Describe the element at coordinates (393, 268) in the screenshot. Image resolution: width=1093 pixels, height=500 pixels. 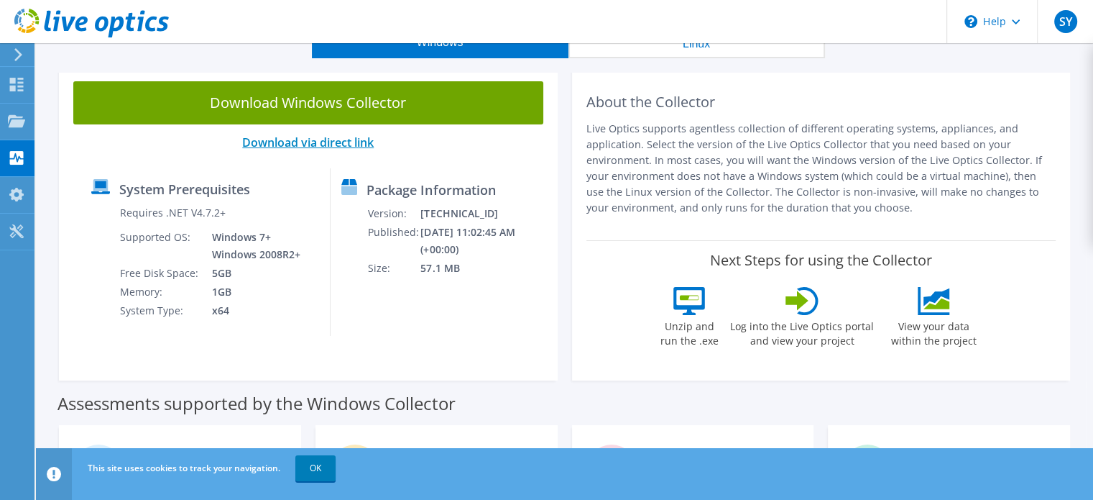
I see `td: Size:` at that location.